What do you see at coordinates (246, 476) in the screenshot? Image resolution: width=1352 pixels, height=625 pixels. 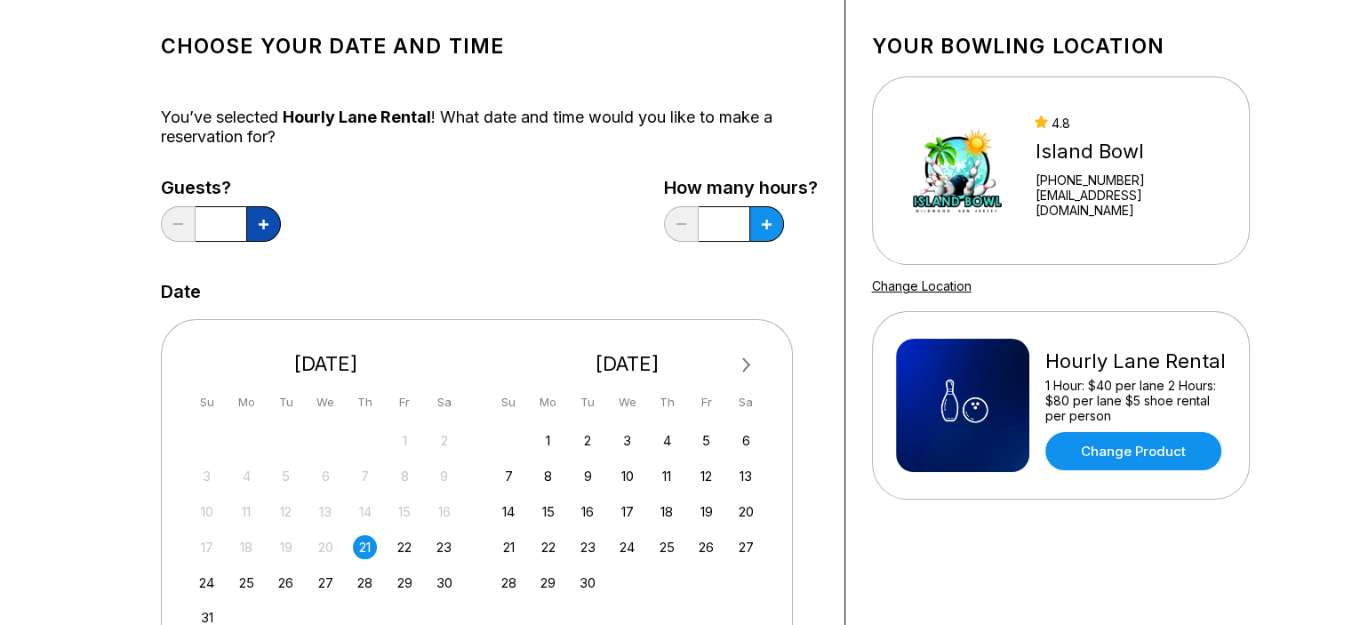 I see `div: Not available Monday, August 4th, 2025` at bounding box center [246, 476].